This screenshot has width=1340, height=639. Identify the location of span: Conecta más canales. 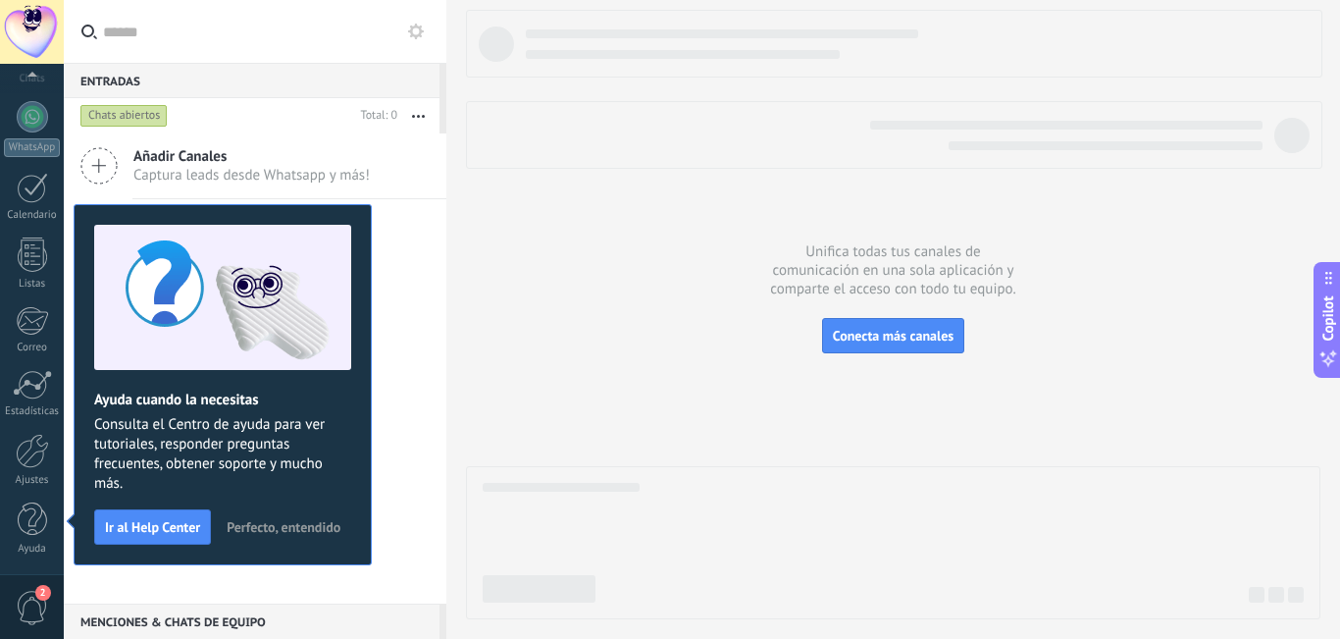
(893, 336).